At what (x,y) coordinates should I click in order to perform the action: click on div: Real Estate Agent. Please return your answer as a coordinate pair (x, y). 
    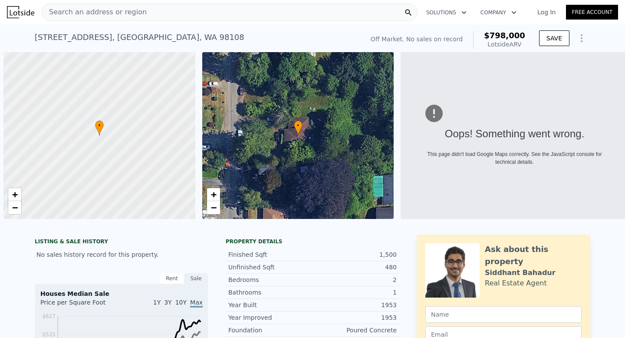
    Looking at the image, I should click on (515, 283).